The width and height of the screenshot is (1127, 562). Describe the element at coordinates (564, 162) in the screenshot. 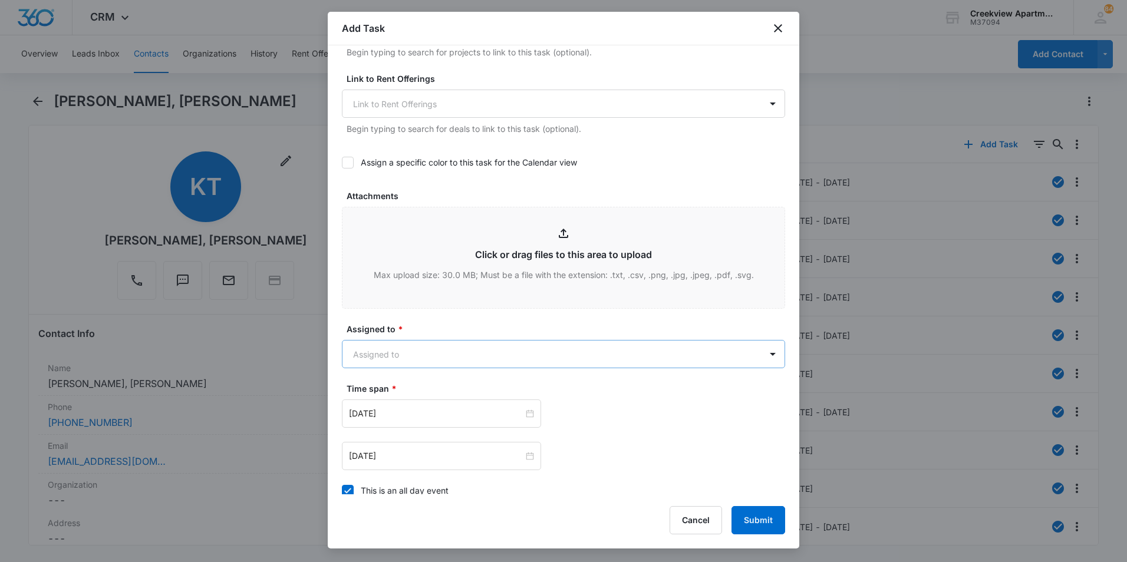

I see `label: Assign a specific color to this task for the Calendar view` at that location.